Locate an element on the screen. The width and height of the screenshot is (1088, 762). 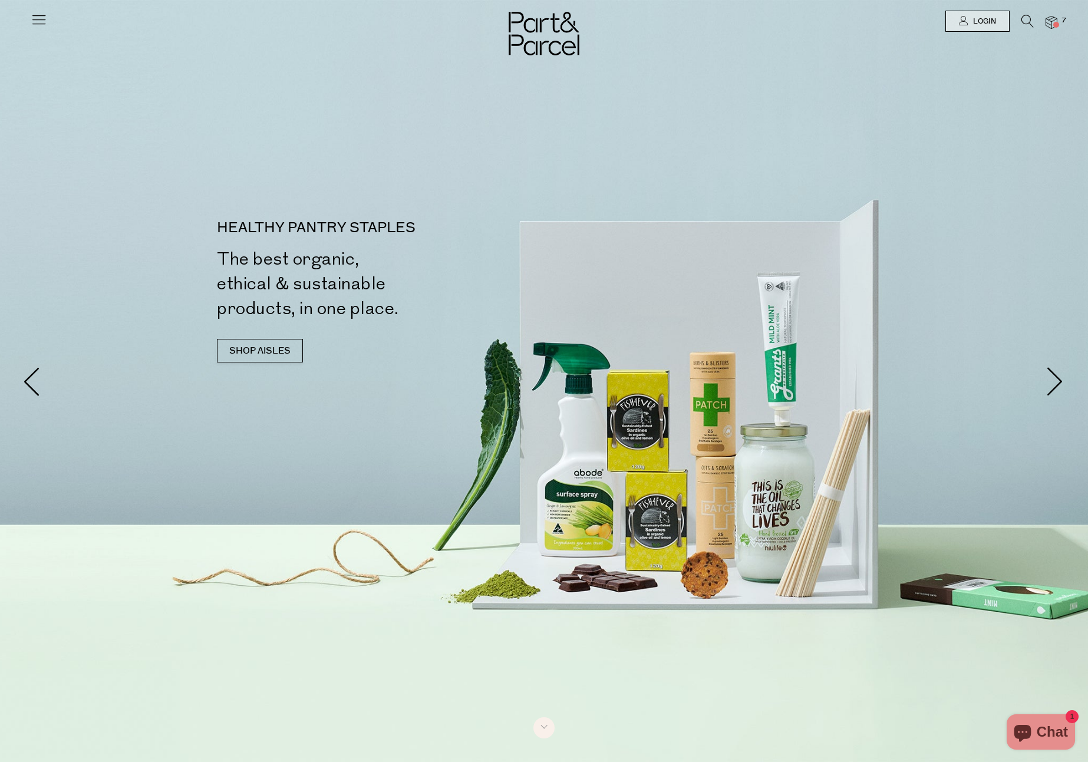
a: Login is located at coordinates (977, 21).